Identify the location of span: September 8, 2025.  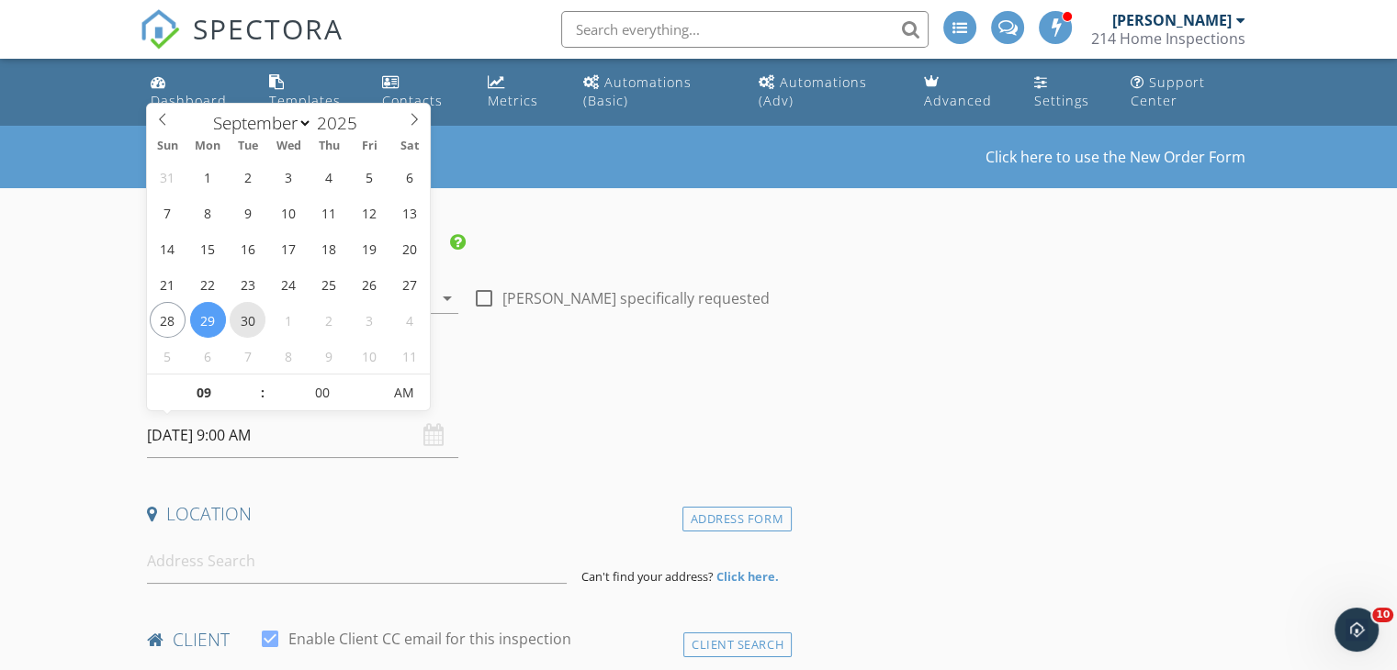
(208, 212).